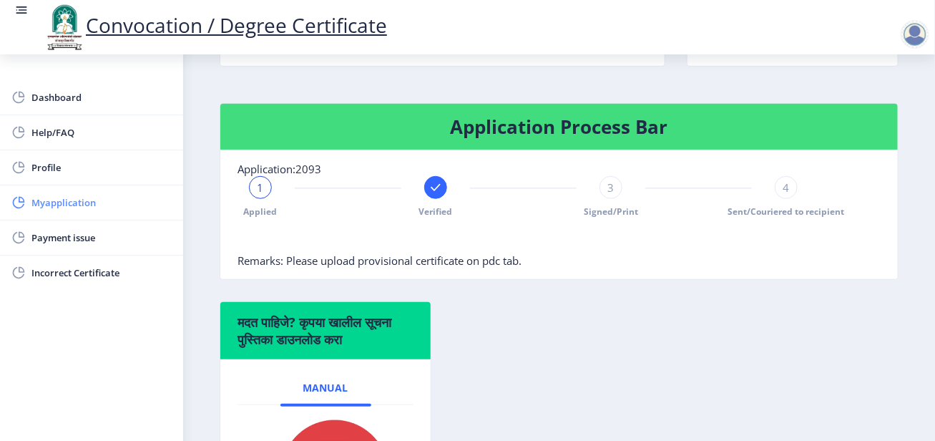 Image resolution: width=935 pixels, height=441 pixels. What do you see at coordinates (102, 203) in the screenshot?
I see `span: Myapplication` at bounding box center [102, 203].